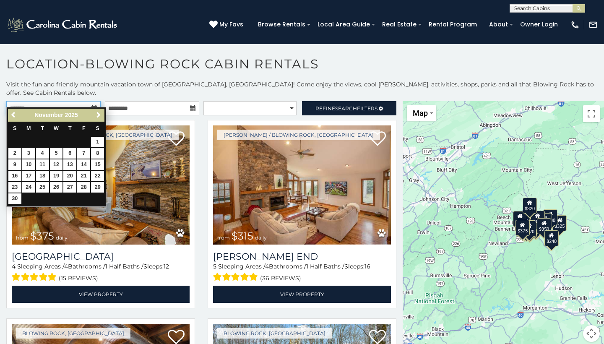 Image resolution: width=604 pixels, height=344 pixels. What do you see at coordinates (453, 24) in the screenshot?
I see `a: Rental Program` at bounding box center [453, 24].